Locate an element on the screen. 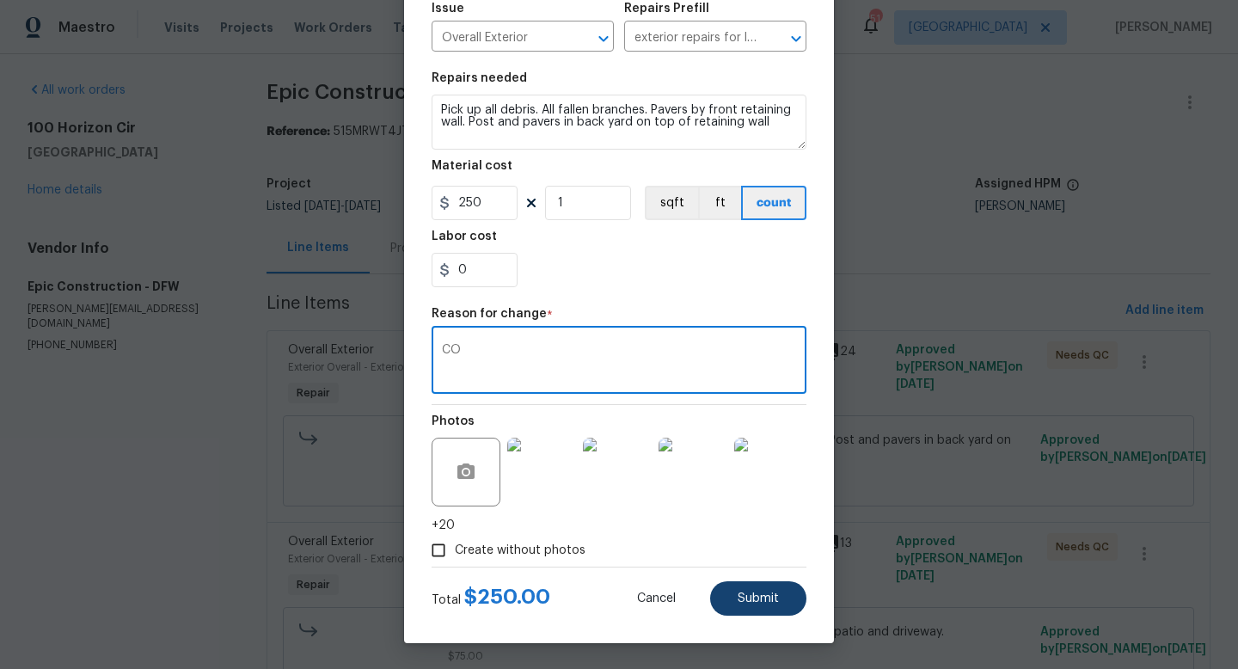 The image size is (1238, 669). h5: Repairs needed is located at coordinates (479, 78).